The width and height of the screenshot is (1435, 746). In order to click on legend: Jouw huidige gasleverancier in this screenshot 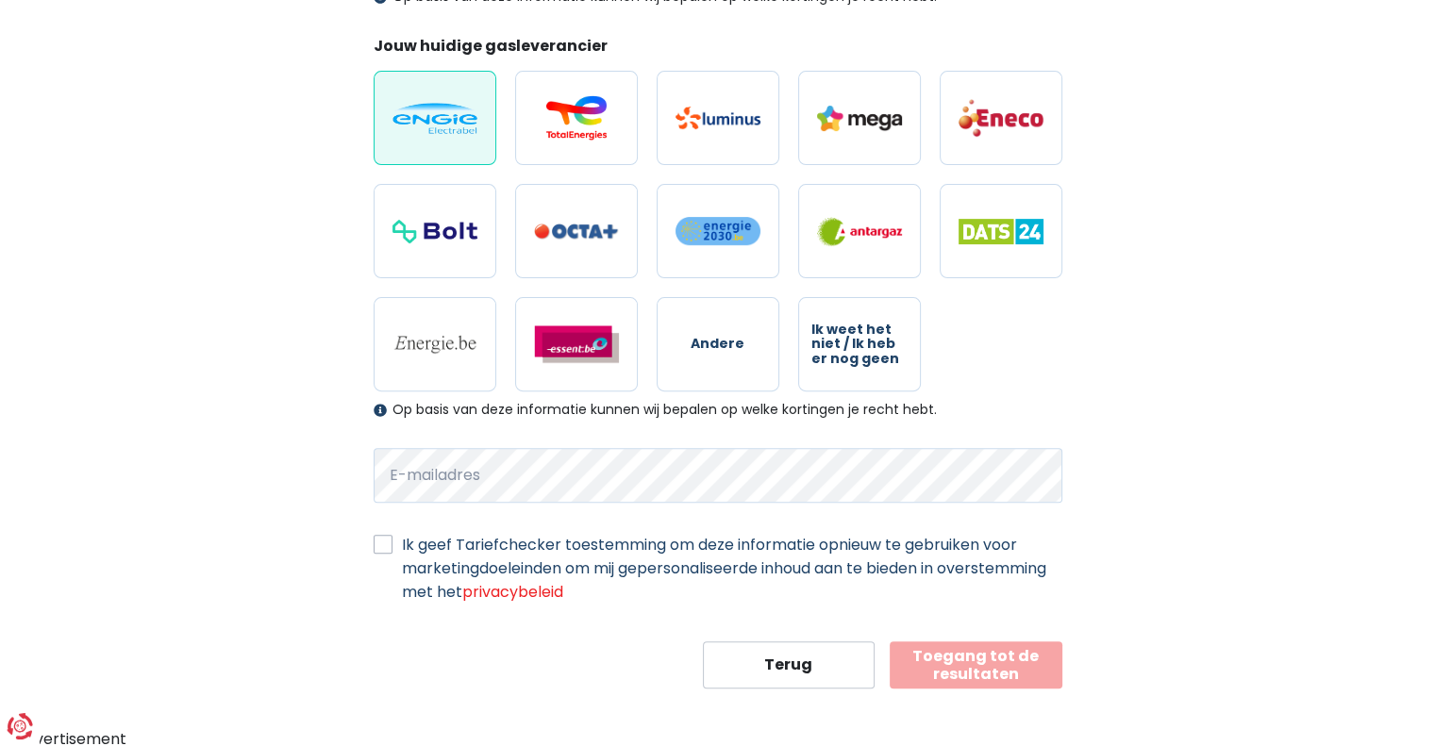, I will do `click(718, 49)`.